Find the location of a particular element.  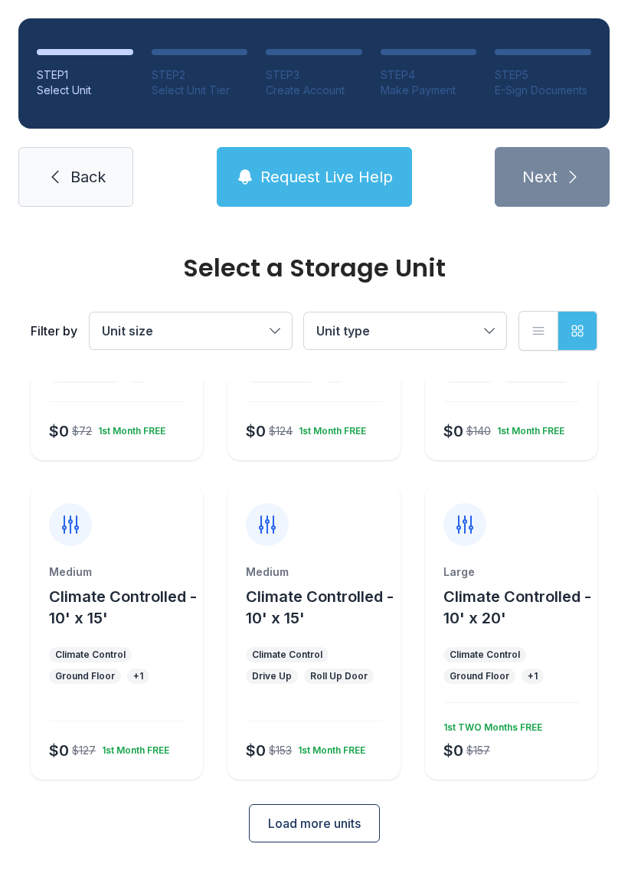

span: Next is located at coordinates (540, 177).